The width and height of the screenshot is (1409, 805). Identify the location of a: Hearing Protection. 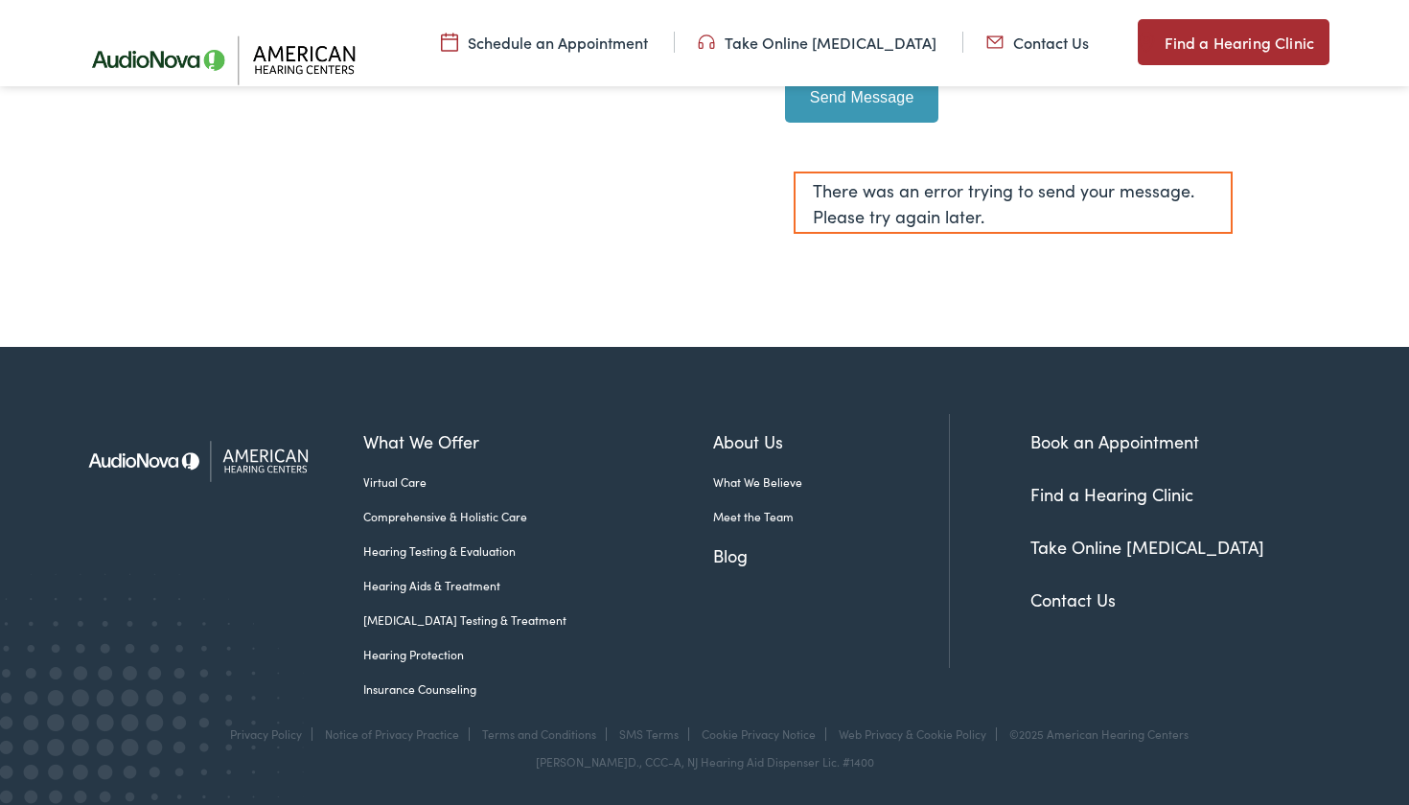
(538, 655).